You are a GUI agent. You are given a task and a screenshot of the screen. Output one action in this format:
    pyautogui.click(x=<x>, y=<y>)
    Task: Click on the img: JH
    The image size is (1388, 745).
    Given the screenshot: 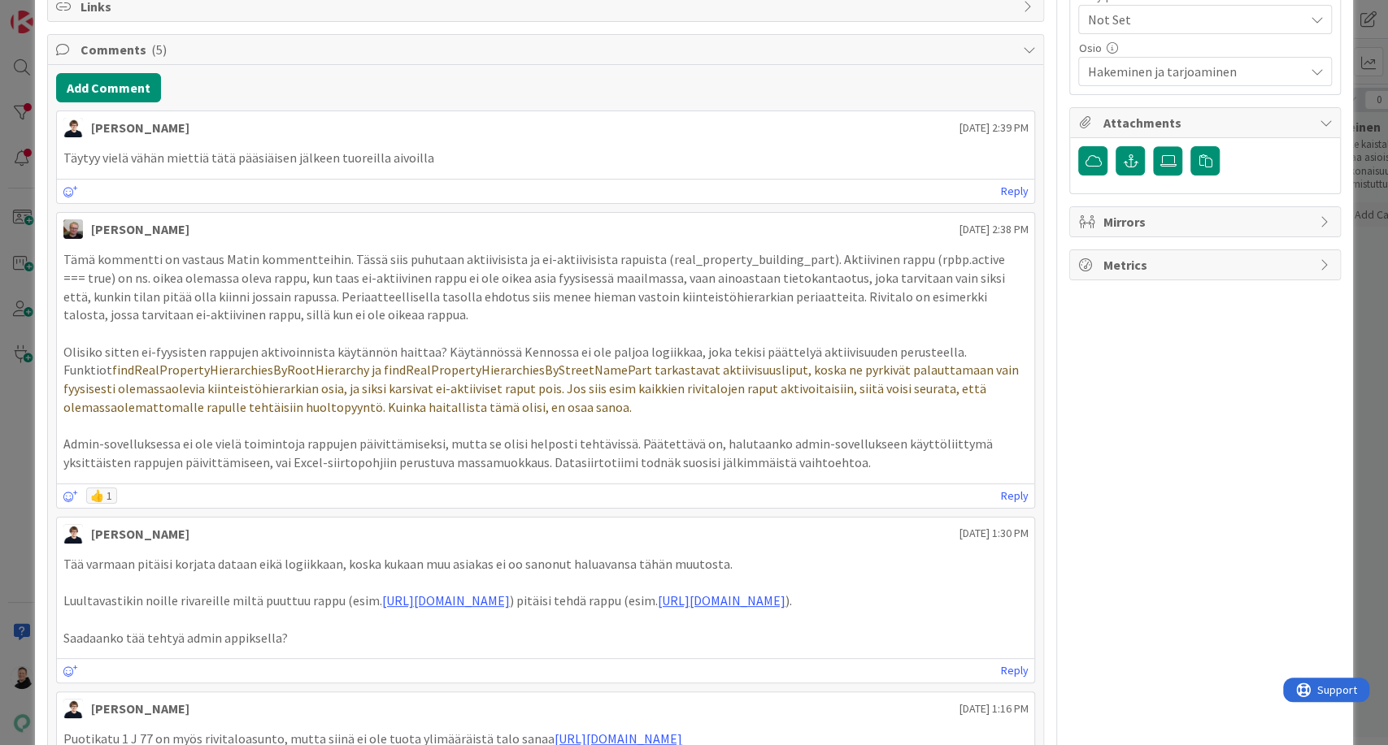 What is the action you would take?
    pyautogui.click(x=73, y=229)
    